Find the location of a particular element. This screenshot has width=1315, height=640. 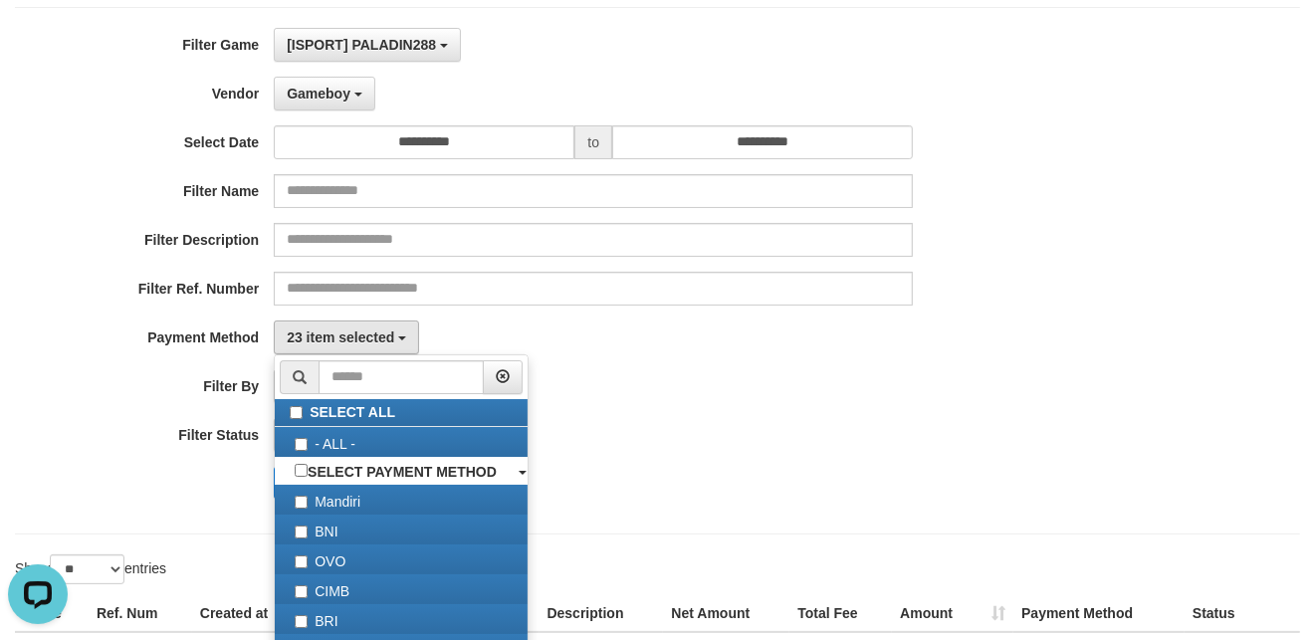

a: SELECT PAYMENT METHOD is located at coordinates (401, 471).